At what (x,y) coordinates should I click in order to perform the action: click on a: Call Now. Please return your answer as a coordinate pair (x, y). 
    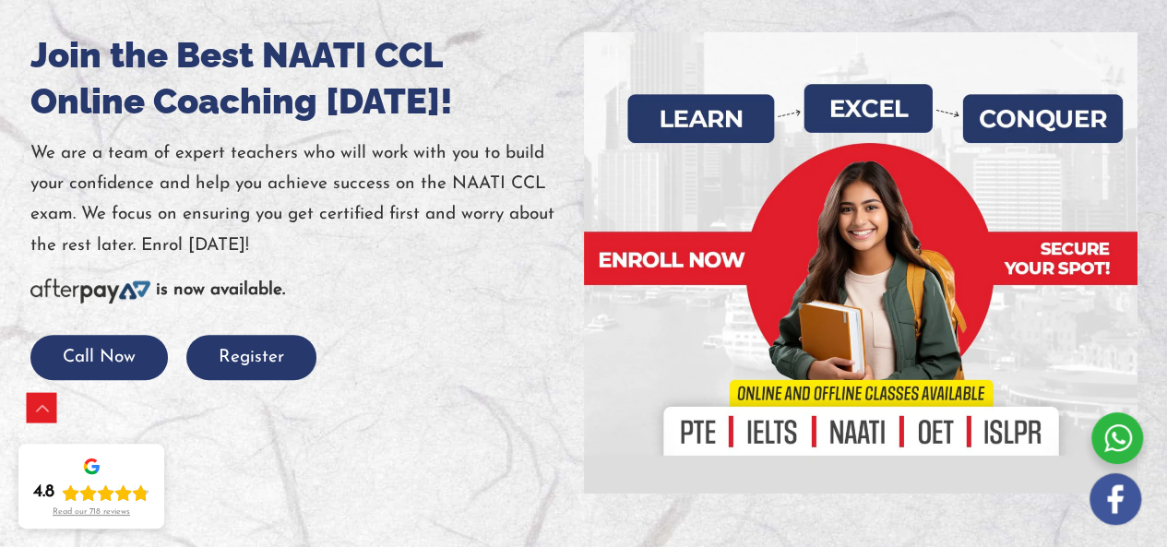
    Looking at the image, I should click on (99, 357).